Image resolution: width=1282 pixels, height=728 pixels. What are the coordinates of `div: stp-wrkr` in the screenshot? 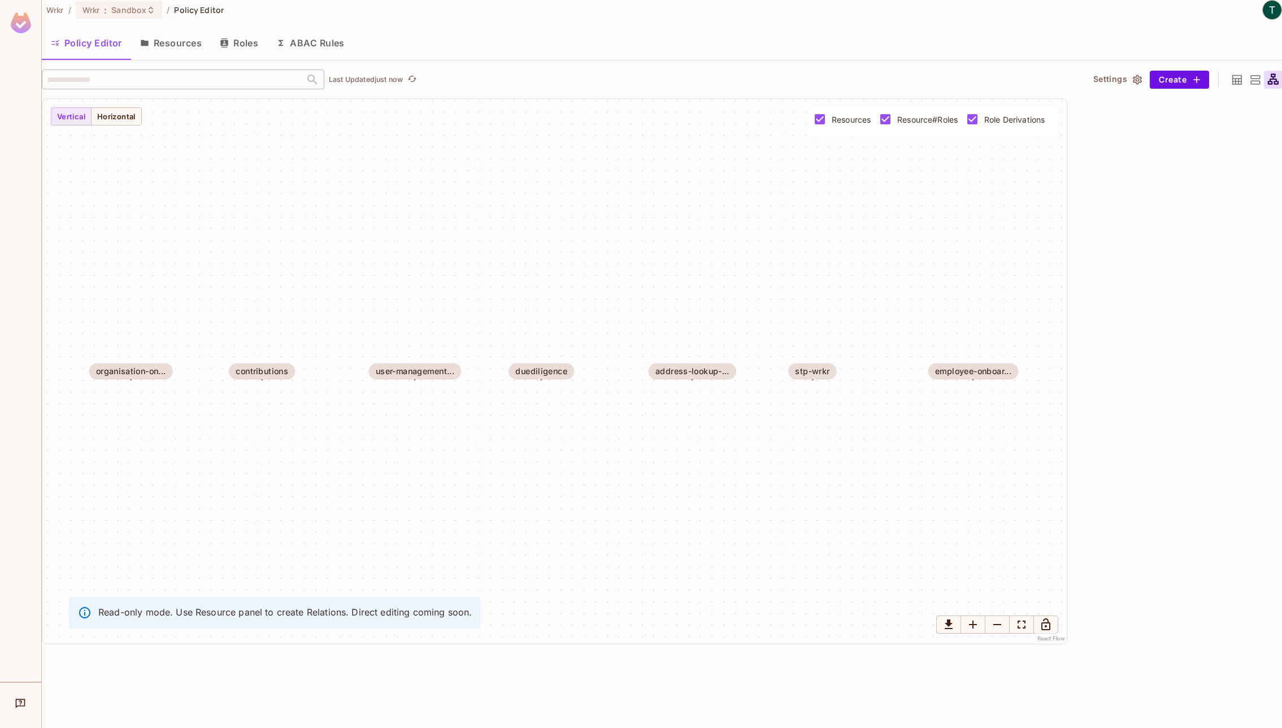 It's located at (812, 371).